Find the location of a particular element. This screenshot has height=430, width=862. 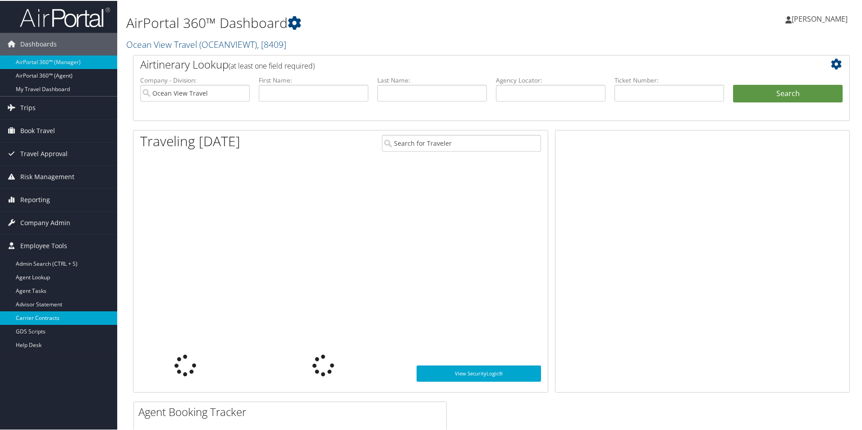

a: View SecurityLogic® is located at coordinates (479, 372).